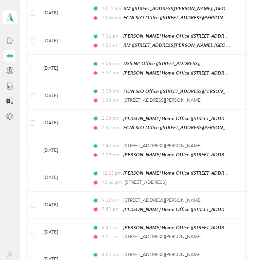  What do you see at coordinates (111, 91) in the screenshot?
I see `span: 3:00 pm` at bounding box center [111, 91].